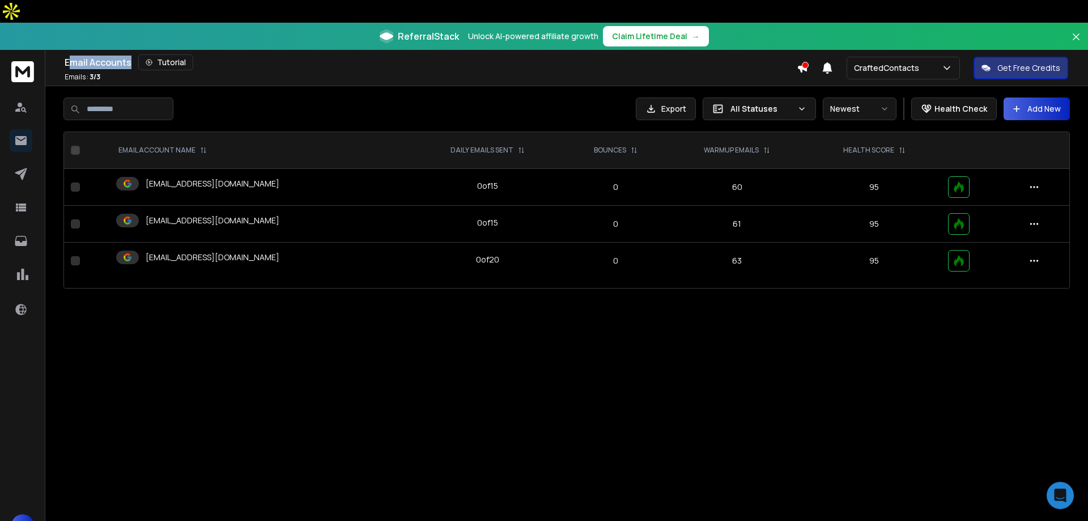  Describe the element at coordinates (1076, 43) in the screenshot. I see `button: Close banner` at that location.